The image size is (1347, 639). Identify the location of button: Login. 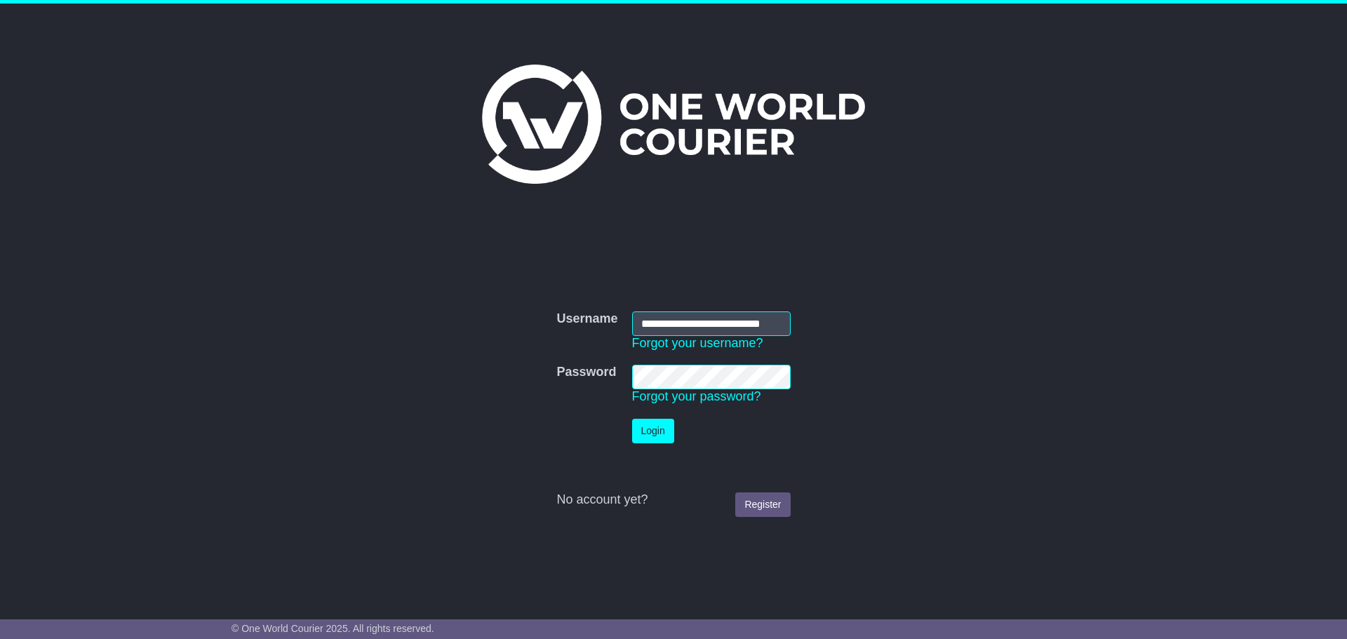
(653, 431).